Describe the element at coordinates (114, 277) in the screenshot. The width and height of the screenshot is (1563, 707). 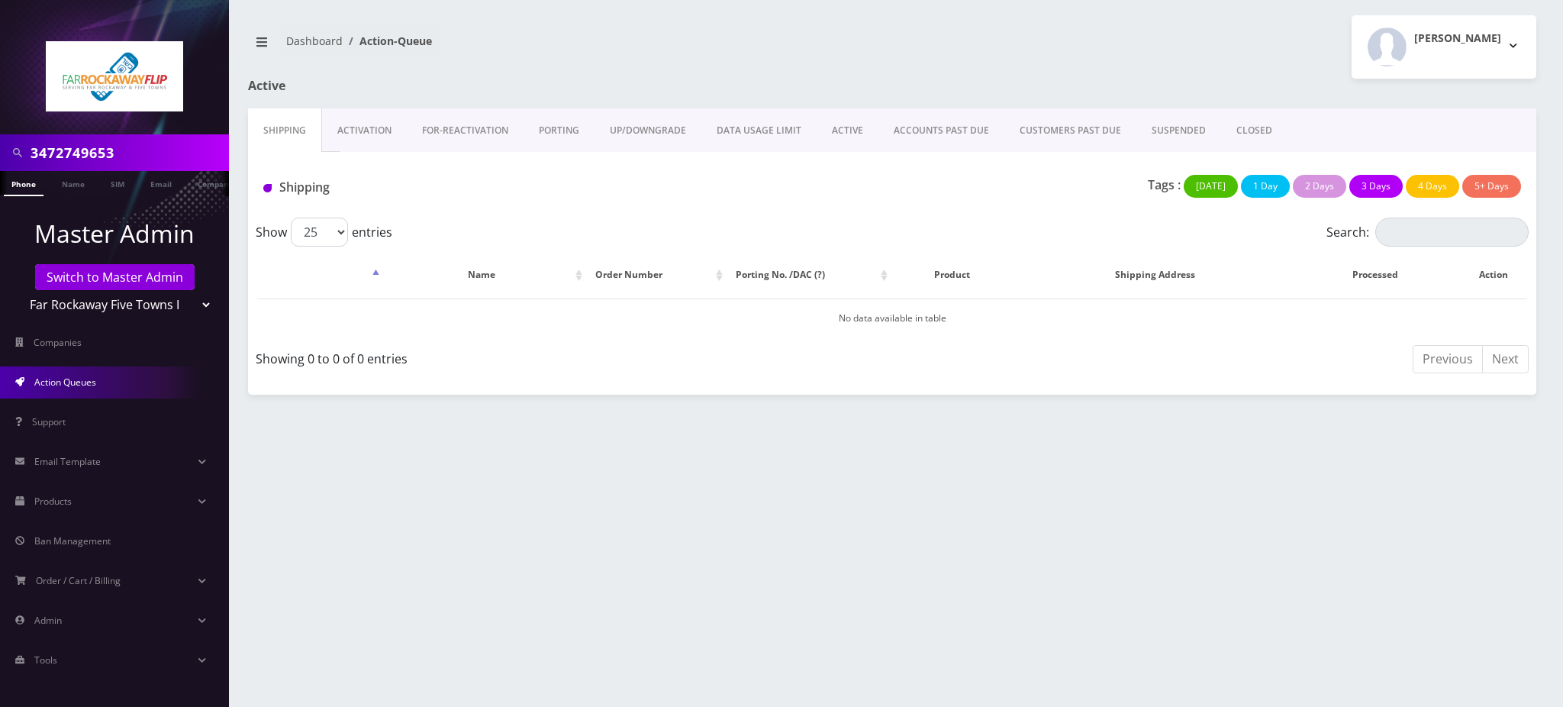
I see `a: Switch to Master Admin` at that location.